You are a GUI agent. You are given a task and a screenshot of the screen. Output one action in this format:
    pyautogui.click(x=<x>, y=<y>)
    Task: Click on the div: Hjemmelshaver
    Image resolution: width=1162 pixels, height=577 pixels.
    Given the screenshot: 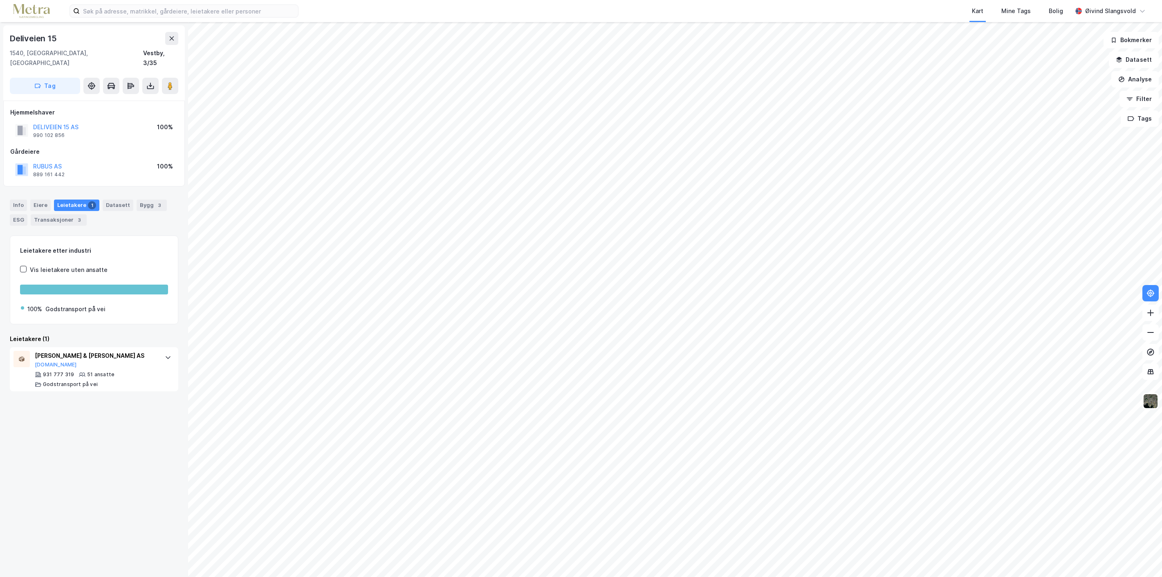 What is the action you would take?
    pyautogui.click(x=94, y=112)
    